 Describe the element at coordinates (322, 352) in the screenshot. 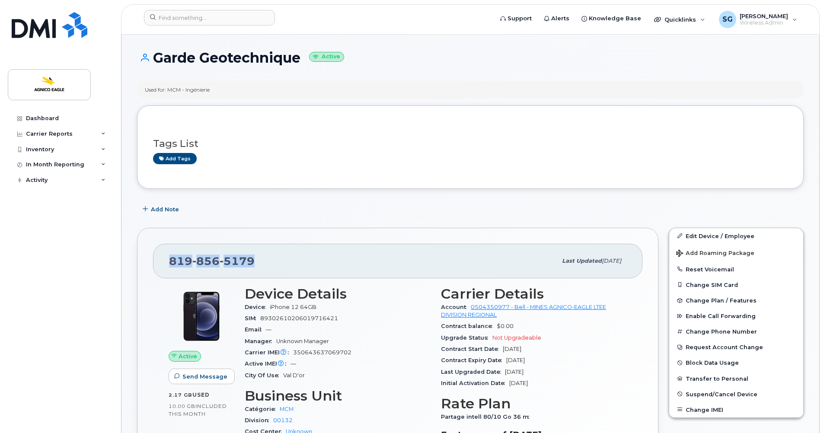

I see `span: 350643637069702` at that location.